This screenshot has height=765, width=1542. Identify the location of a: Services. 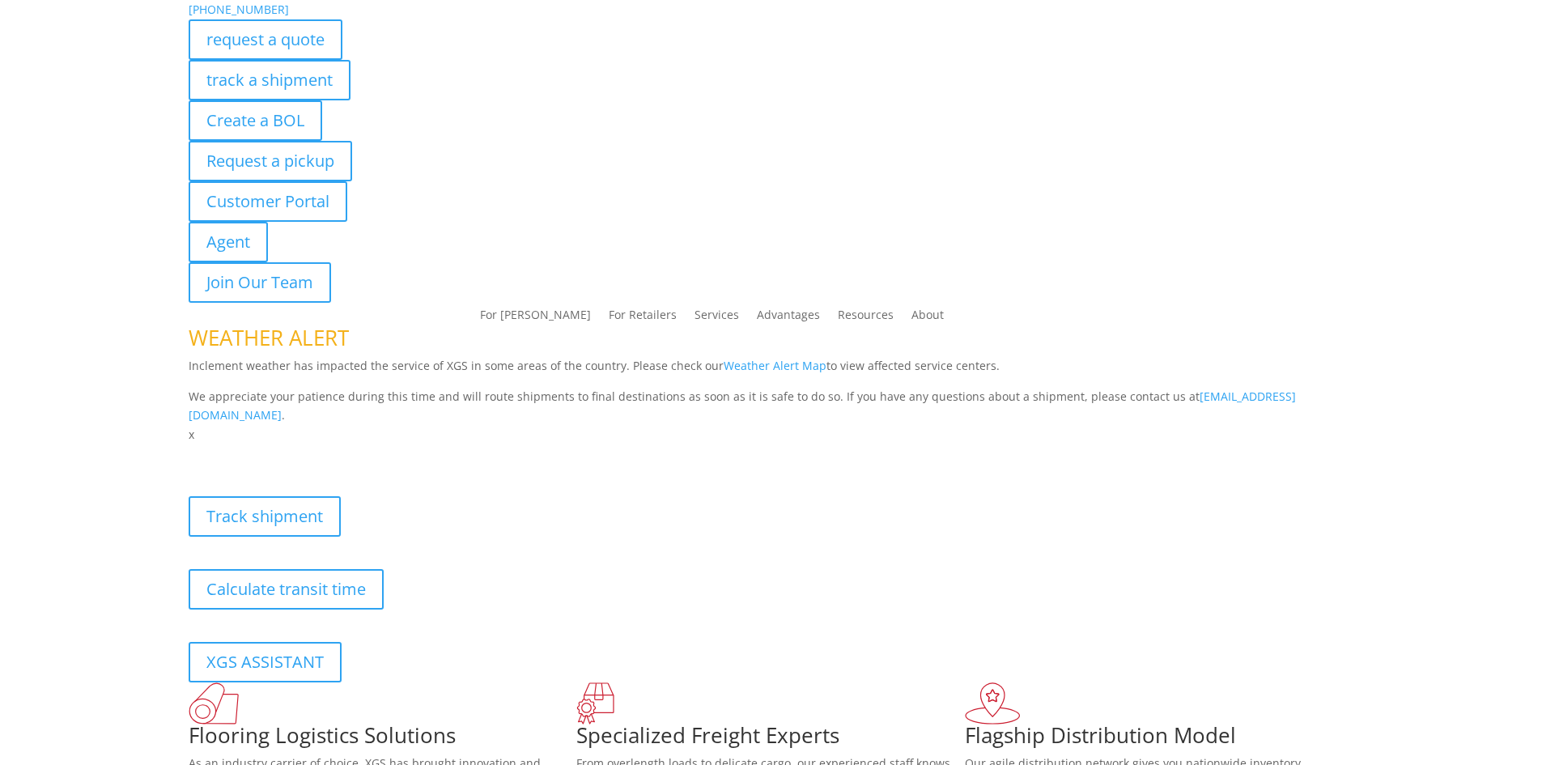
(716, 318).